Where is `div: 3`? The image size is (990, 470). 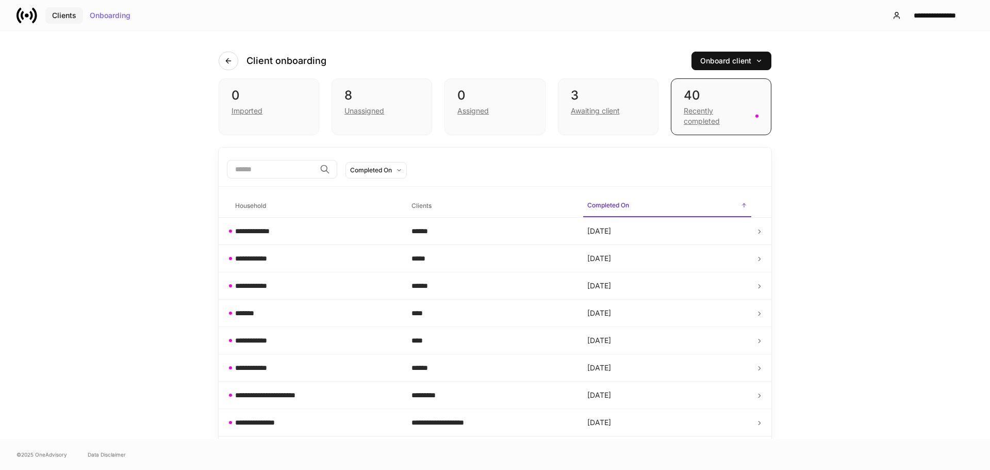 div: 3 is located at coordinates (608, 95).